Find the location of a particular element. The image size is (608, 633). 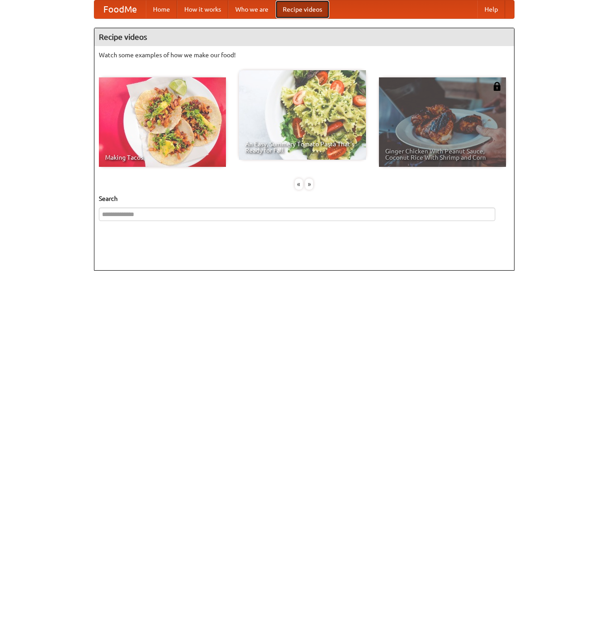

p: Watch some examples of how we make our food! is located at coordinates (304, 55).